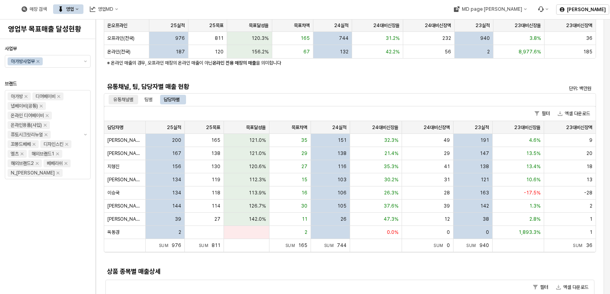 The width and height of the screenshot is (610, 294). What do you see at coordinates (447, 219) in the screenshot?
I see `span: 12` at bounding box center [447, 219].